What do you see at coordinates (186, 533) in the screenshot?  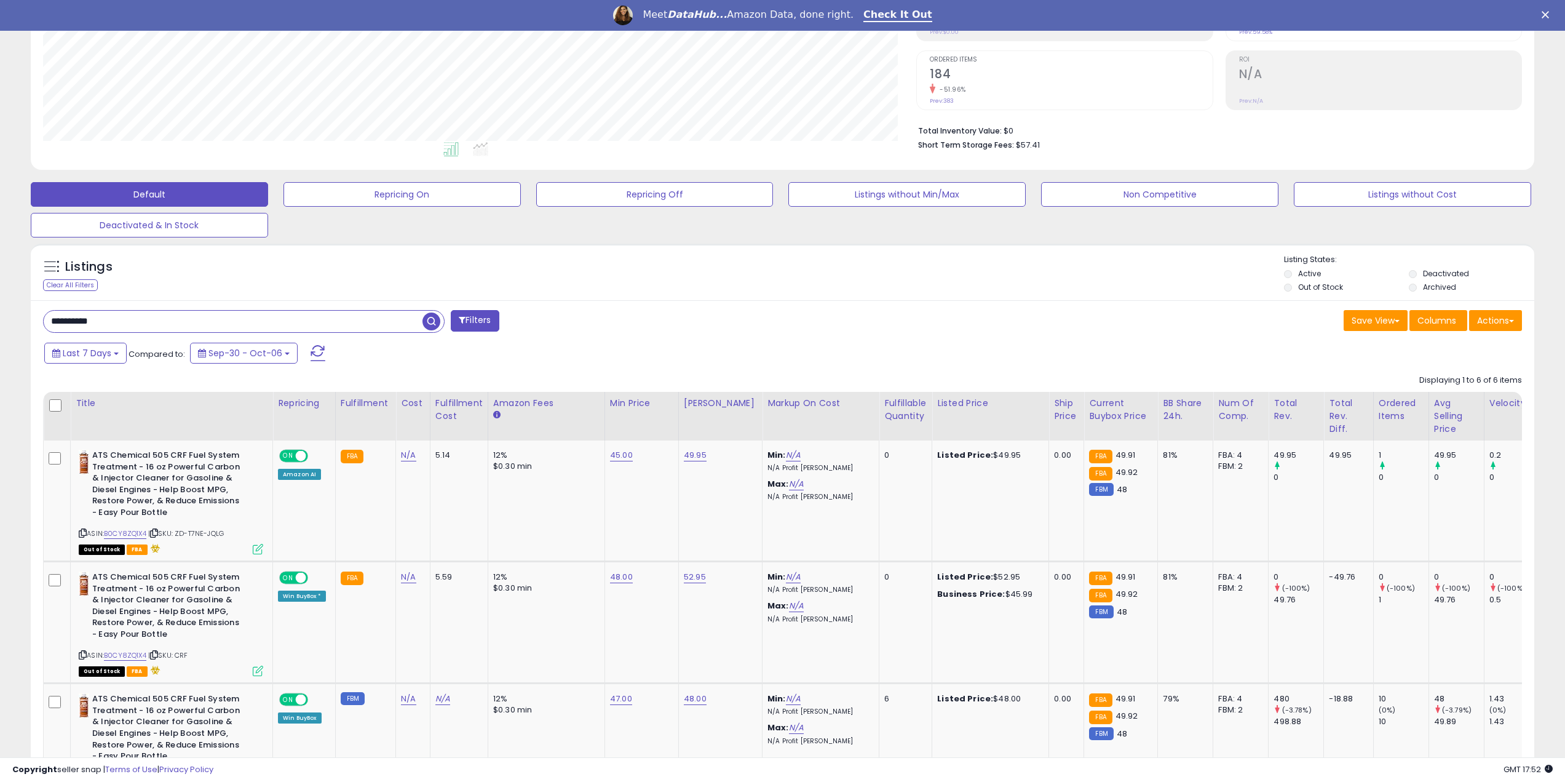 I see `span: | SKU: ZD-T7NE-JQLG` at bounding box center [186, 533].